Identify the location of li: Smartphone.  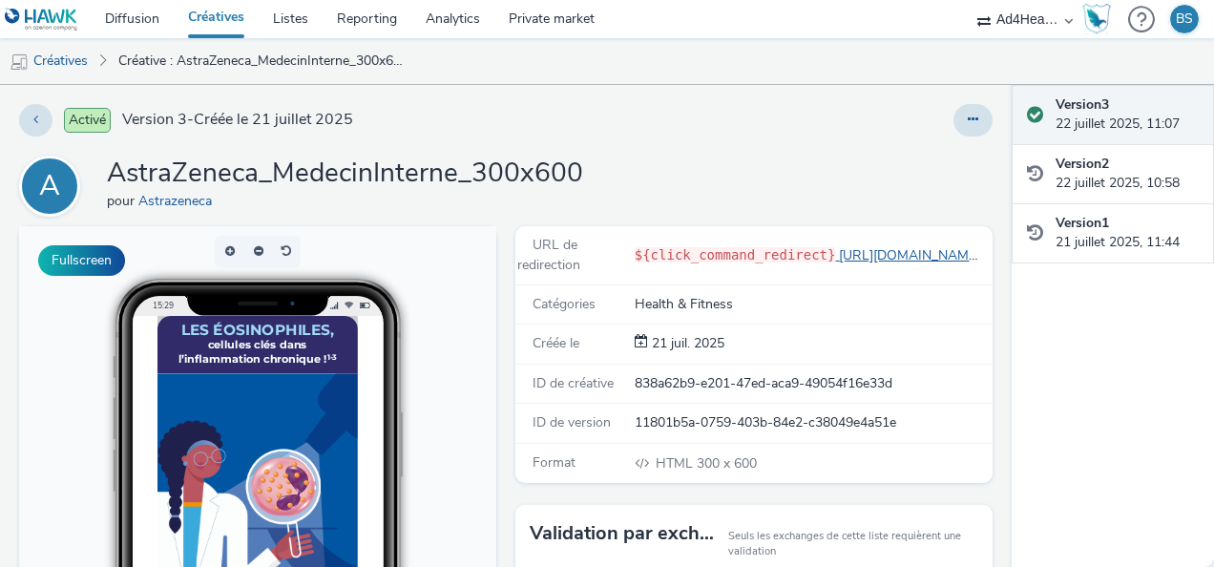
(386, 407).